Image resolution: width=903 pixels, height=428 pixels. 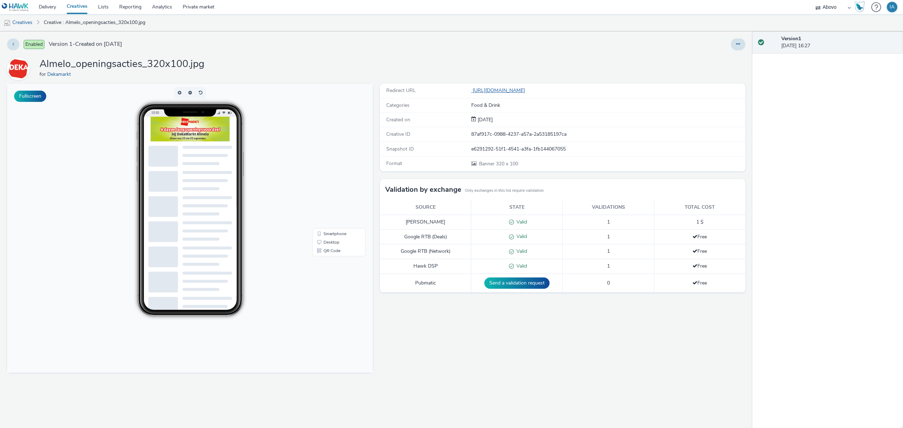 I want to click on img: Dekamarkt, so click(x=18, y=69).